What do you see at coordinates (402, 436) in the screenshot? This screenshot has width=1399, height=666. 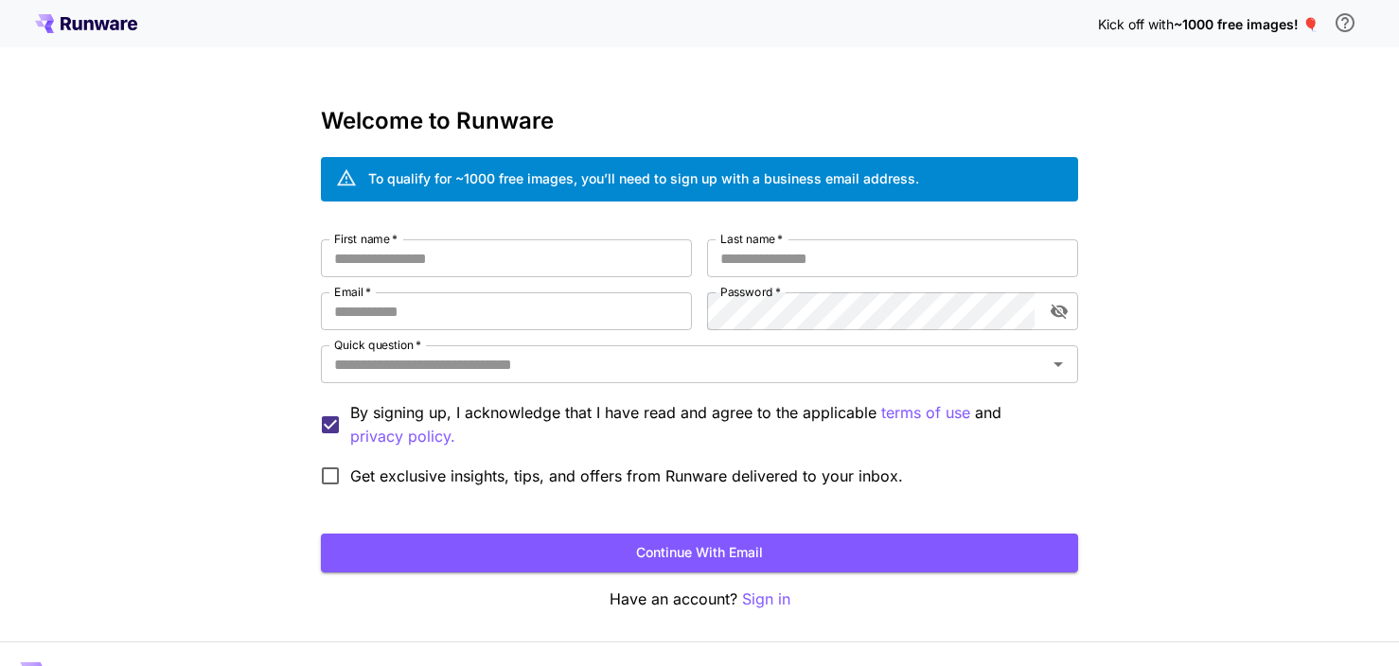 I see `button: By signing up, I acknowledge that I have read and agree to the applicable terms of use and` at bounding box center [402, 436].